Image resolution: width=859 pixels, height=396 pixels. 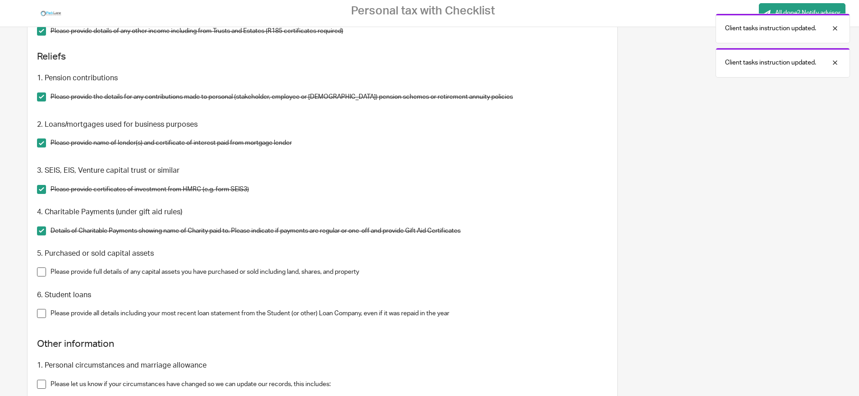 I want to click on p: Please provide the details for any contributions made to personal (stakeholder, employee or [DEMO..., so click(x=329, y=97).